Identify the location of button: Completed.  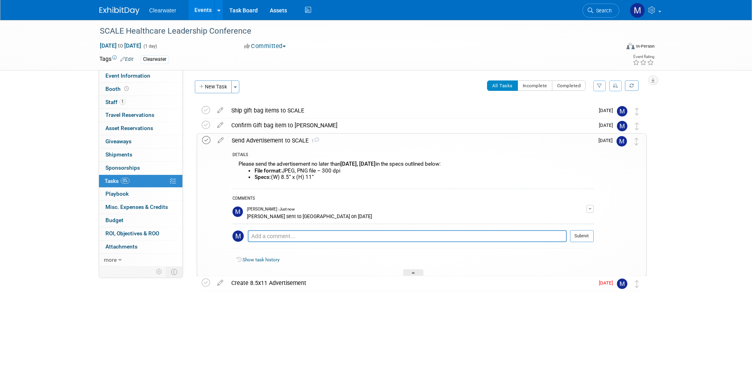
(569, 86).